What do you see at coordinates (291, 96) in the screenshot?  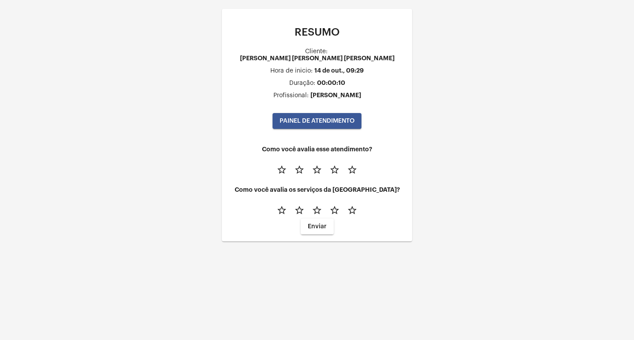 I see `div: Profissional:` at bounding box center [291, 96].